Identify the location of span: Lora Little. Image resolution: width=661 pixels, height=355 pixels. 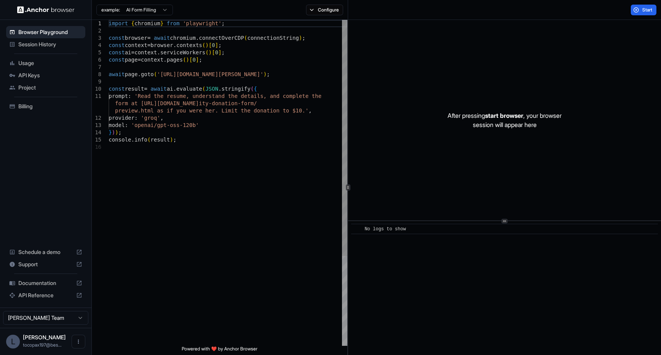
(44, 337).